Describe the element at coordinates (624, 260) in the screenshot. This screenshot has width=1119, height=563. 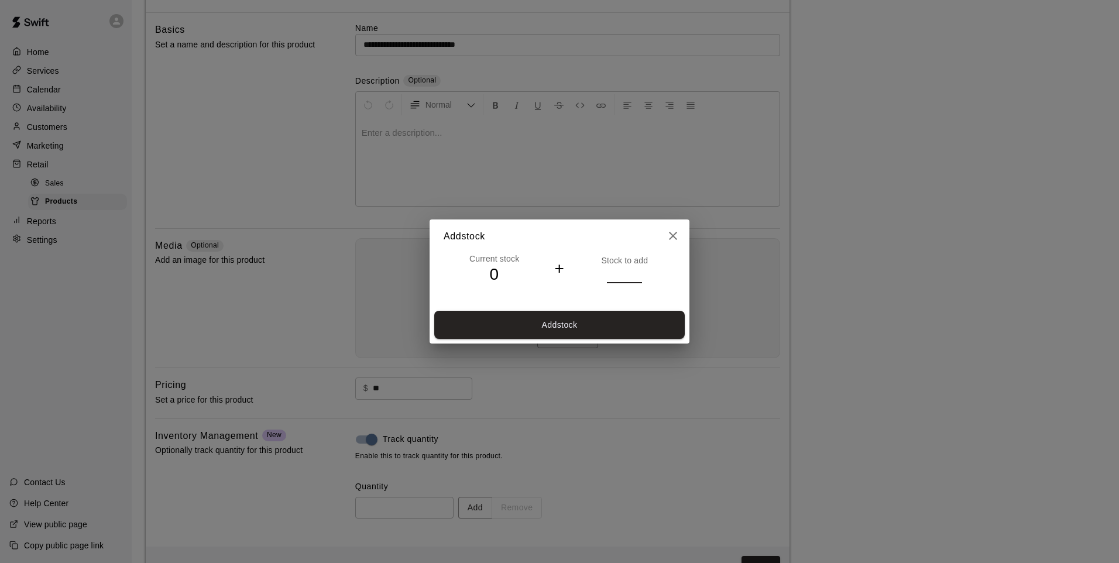
I see `p: Stock to add` at that location.